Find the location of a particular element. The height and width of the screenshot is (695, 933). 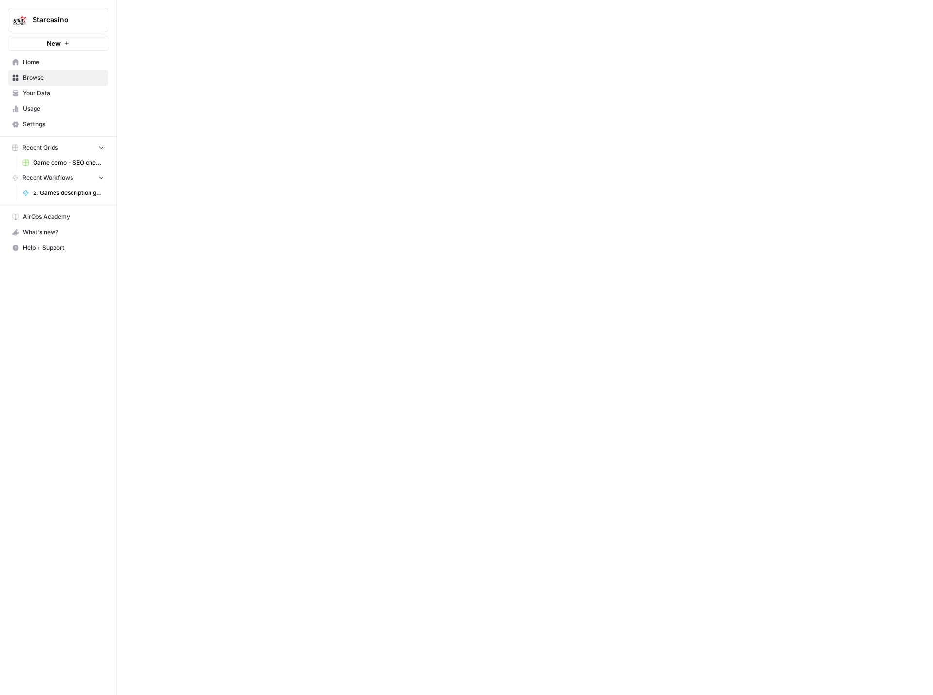

span: Usage is located at coordinates (63, 109).